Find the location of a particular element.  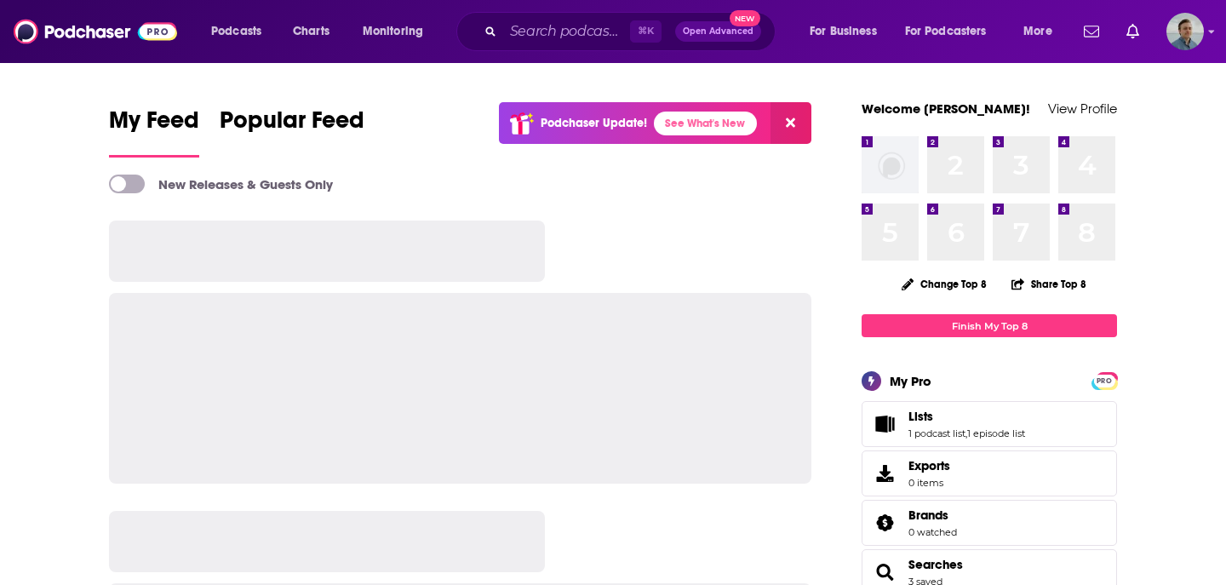

a: PRO is located at coordinates (1104, 380).